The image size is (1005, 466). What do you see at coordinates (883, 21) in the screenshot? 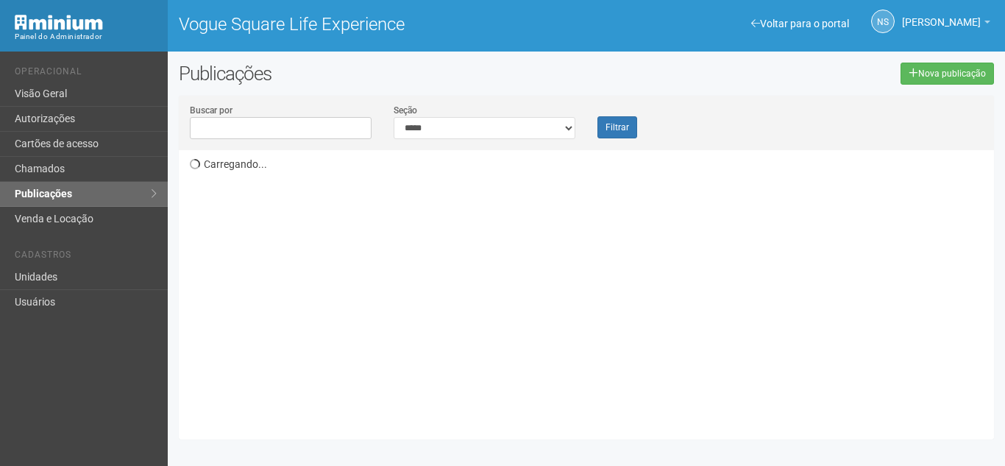
I see `a: NS` at bounding box center [883, 21].